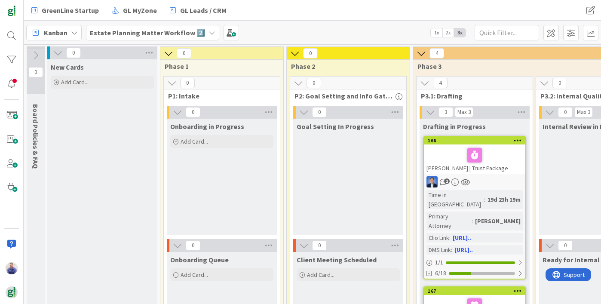 The width and height of the screenshot is (601, 304). Describe the element at coordinates (70, 10) in the screenshot. I see `span: GreenLine Startup` at that location.